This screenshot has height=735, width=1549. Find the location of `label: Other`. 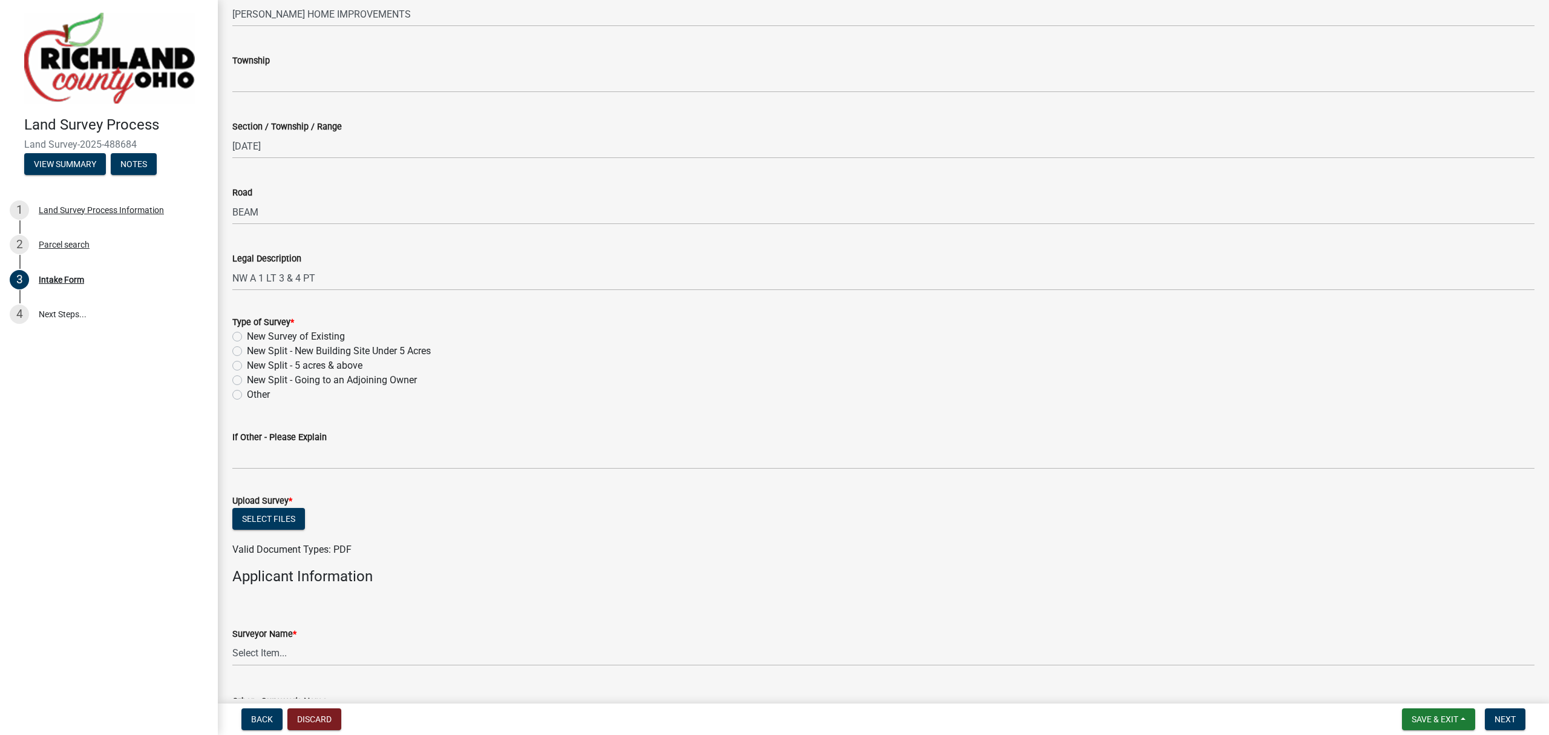

label: Other is located at coordinates (258, 395).